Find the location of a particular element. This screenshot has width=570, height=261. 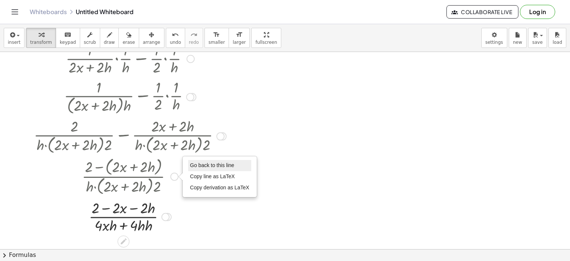

span: Copy line as LaTeX is located at coordinates (212, 176).